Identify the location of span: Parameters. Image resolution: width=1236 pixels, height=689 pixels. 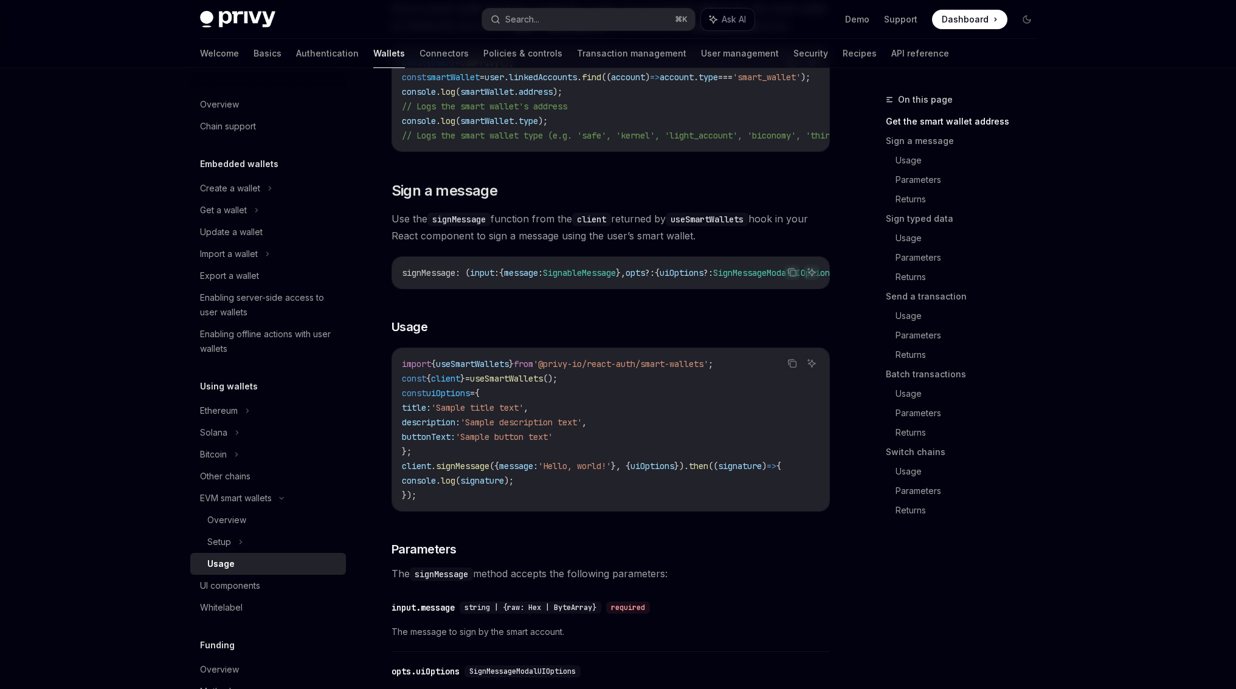
(424, 549).